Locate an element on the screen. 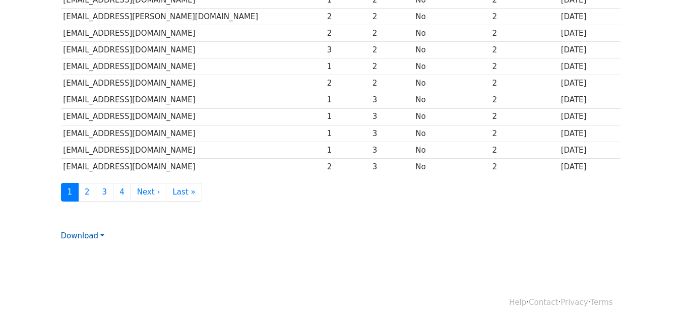 This screenshot has width=681, height=323. a: Privacy is located at coordinates (574, 302).